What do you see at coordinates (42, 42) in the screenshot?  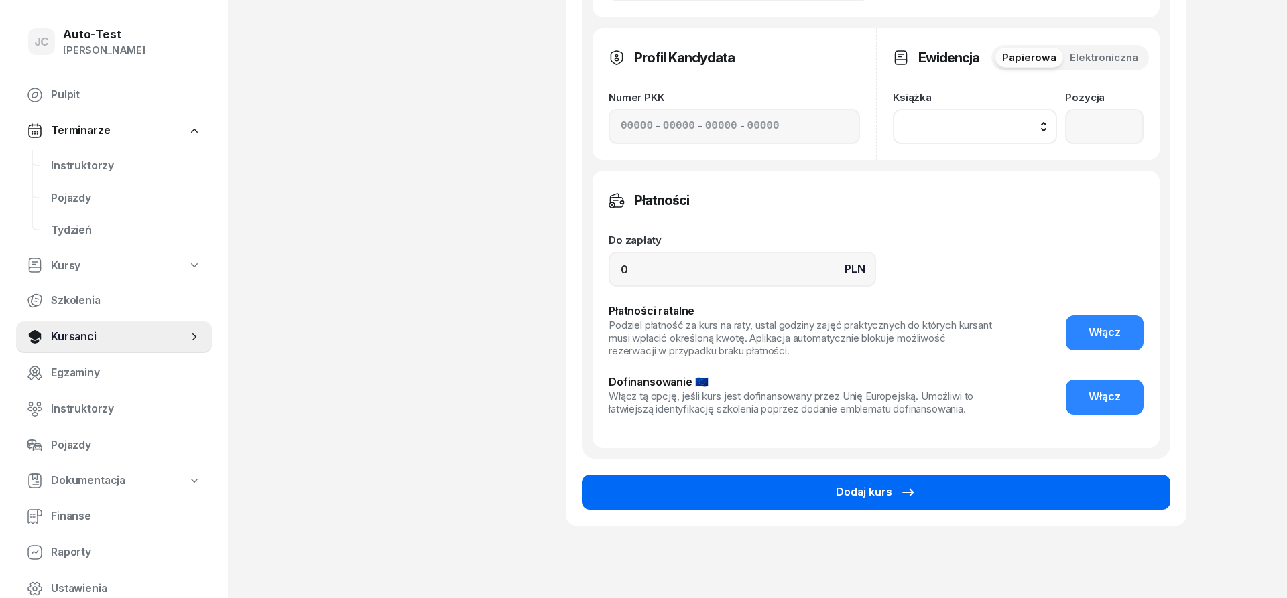 I see `span: JC` at bounding box center [42, 42].